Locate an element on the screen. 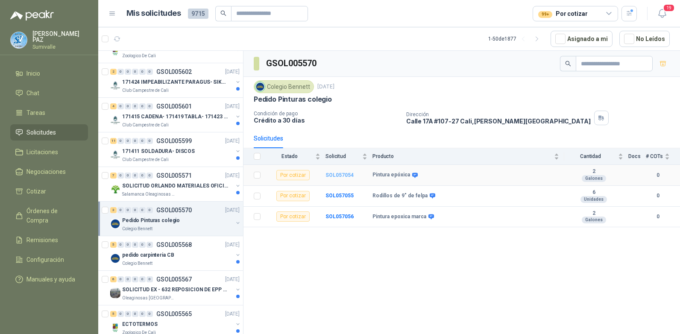  div: Solicitudes is located at coordinates (268, 138).